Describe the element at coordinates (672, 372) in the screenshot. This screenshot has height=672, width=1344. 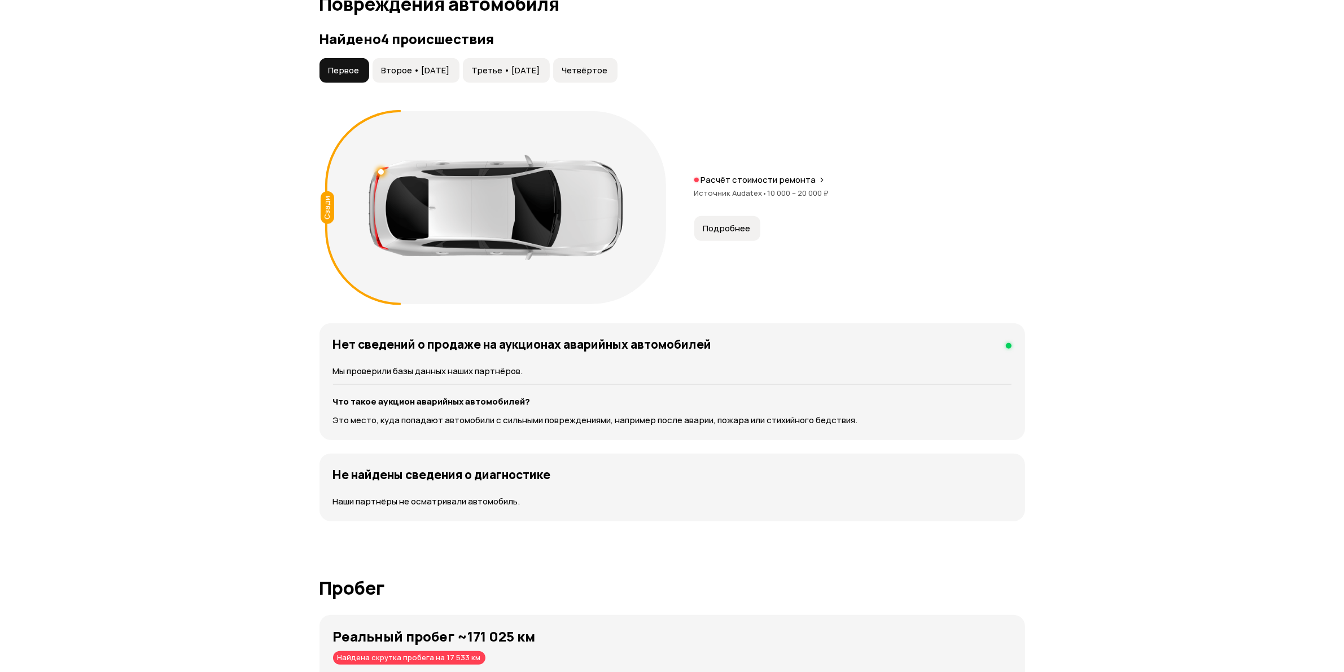
I see `p: Мы проверили базы данных наших партнёров.` at that location.